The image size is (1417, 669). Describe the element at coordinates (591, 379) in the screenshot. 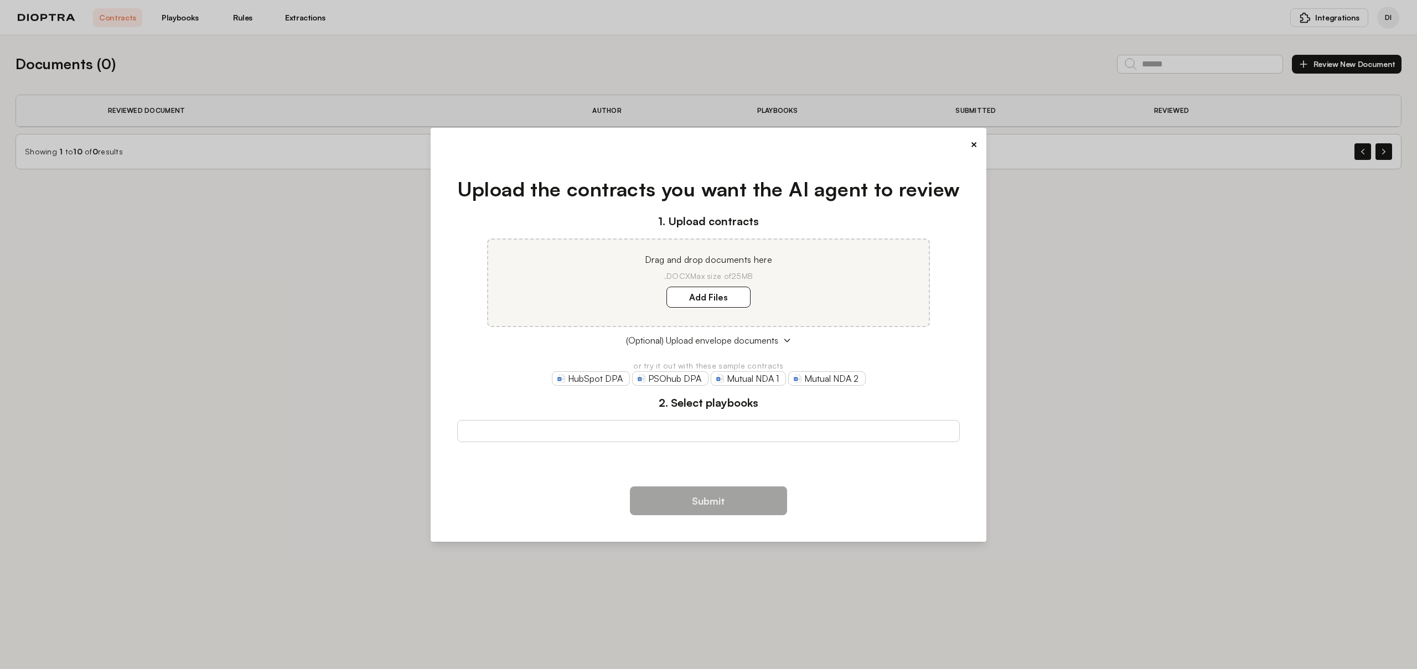

I see `a: HubSpot DPA` at that location.